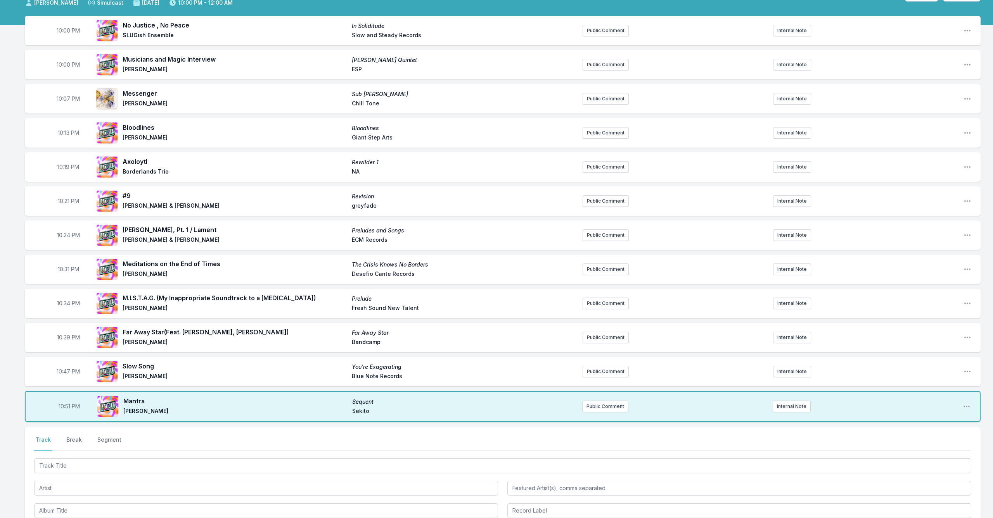  Describe the element at coordinates (503, 466) in the screenshot. I see `input: Track Title` at that location.